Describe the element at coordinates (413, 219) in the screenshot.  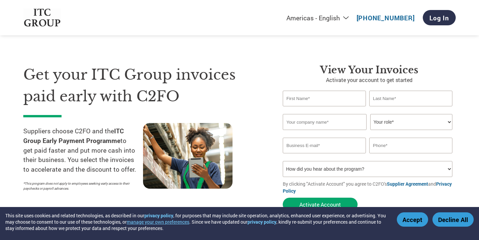
I see `button: Accept` at that location.